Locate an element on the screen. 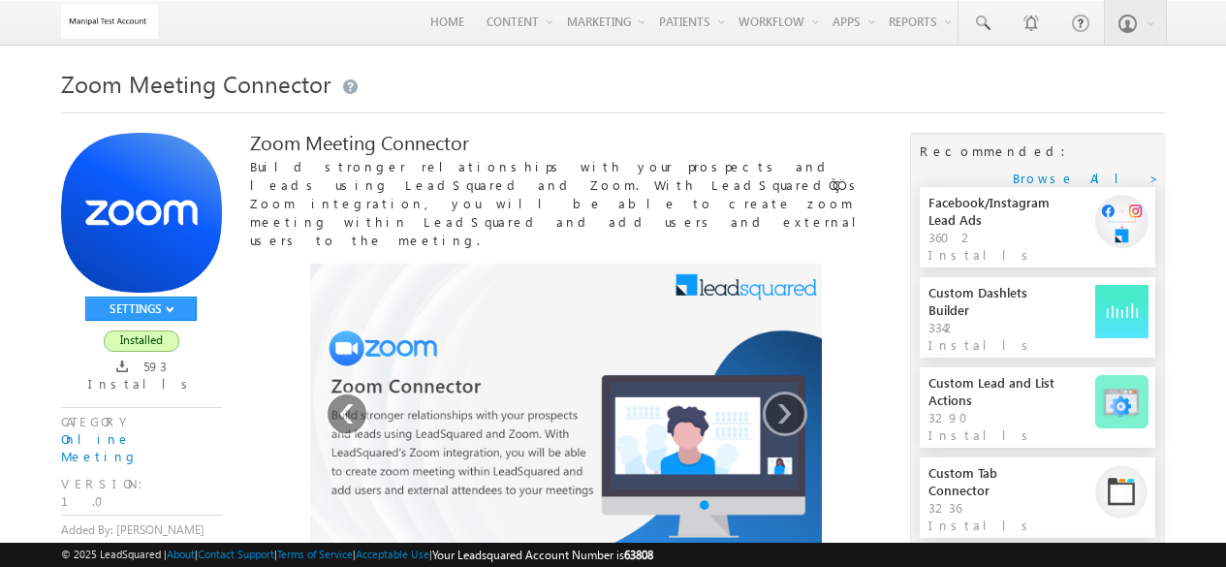  a: Browse All > is located at coordinates (1083, 178).